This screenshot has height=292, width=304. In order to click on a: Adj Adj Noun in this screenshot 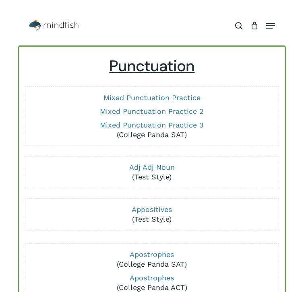, I will do `click(152, 167)`.